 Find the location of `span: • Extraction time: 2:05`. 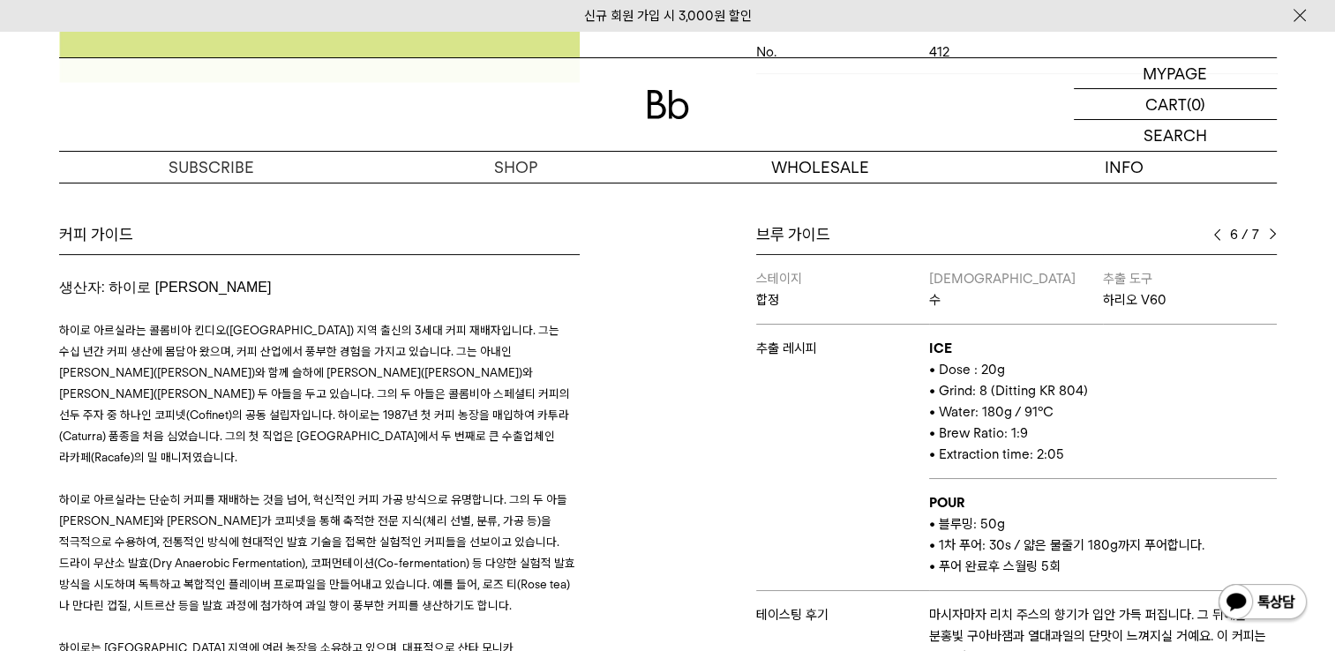

span: • Extraction time: 2:05 is located at coordinates (997, 455).